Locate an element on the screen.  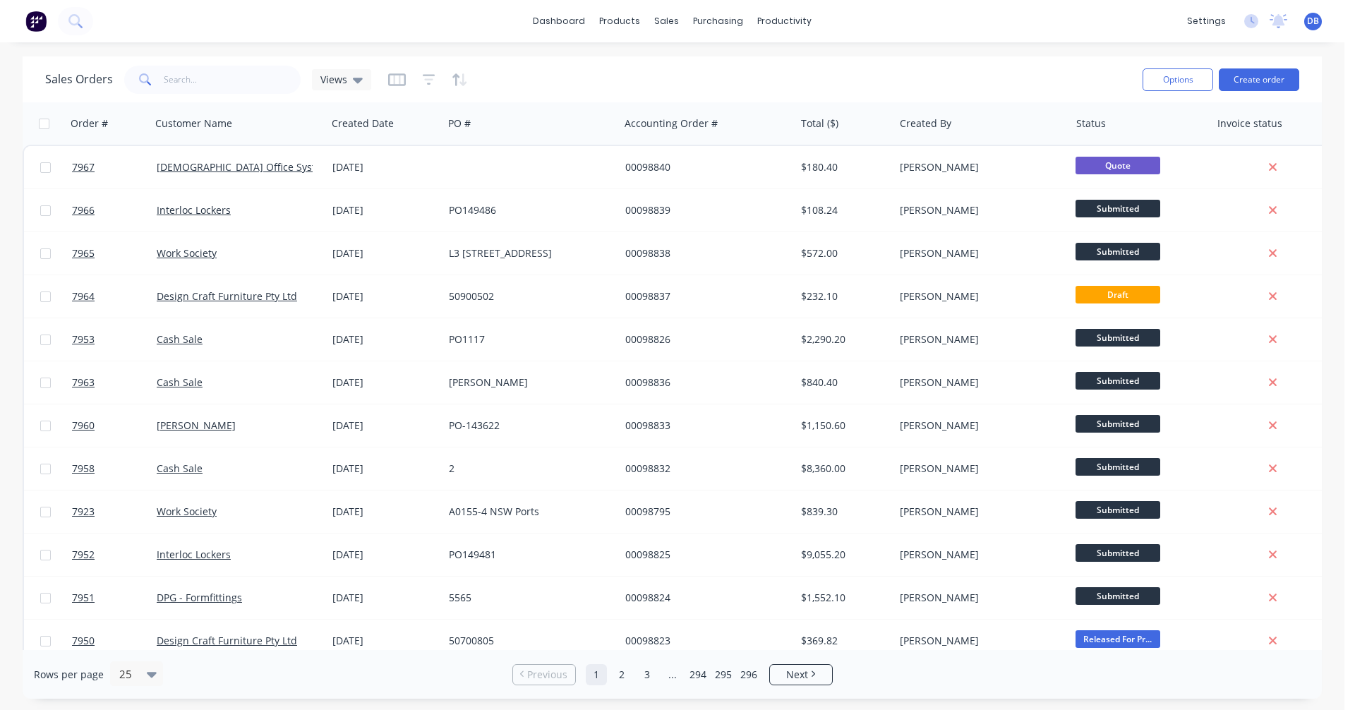
span: 7967 is located at coordinates (83, 167).